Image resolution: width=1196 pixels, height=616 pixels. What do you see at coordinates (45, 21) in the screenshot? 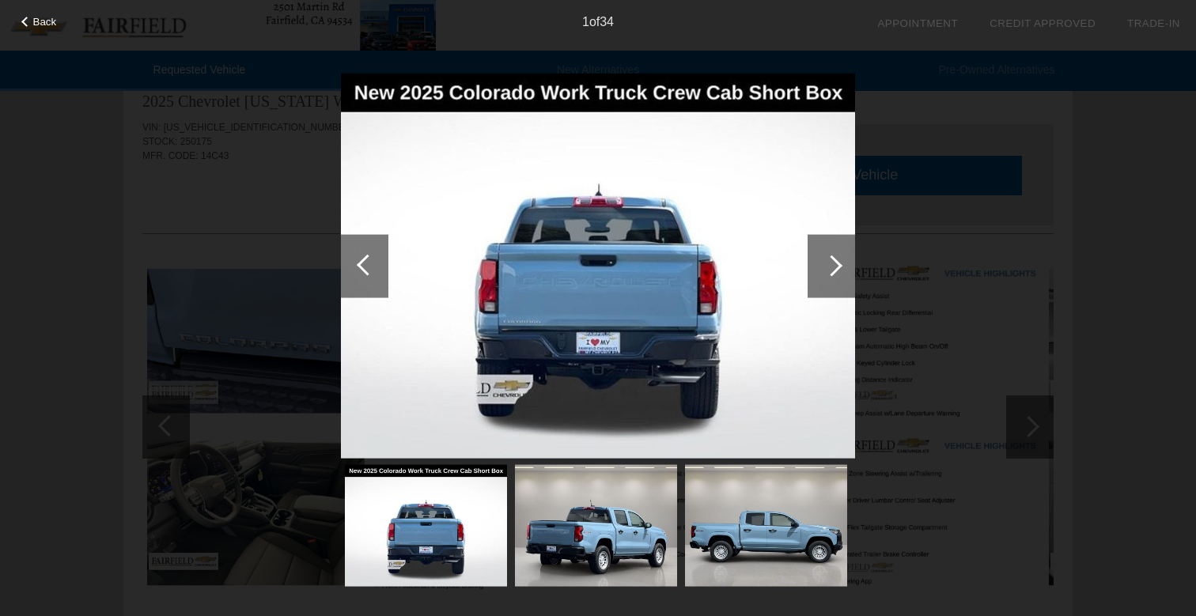
I see `span: Back` at bounding box center [45, 21].